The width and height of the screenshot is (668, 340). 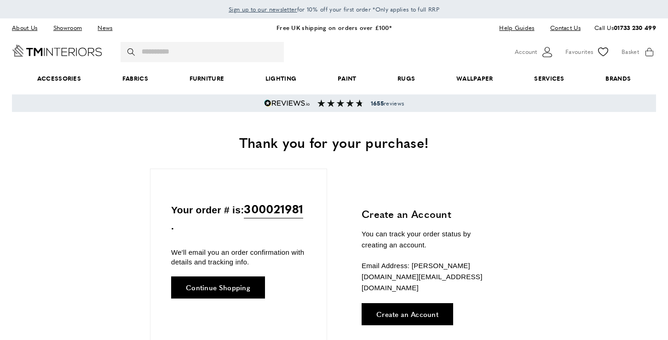 What do you see at coordinates (68, 28) in the screenshot?
I see `a: Showroom` at bounding box center [68, 28].